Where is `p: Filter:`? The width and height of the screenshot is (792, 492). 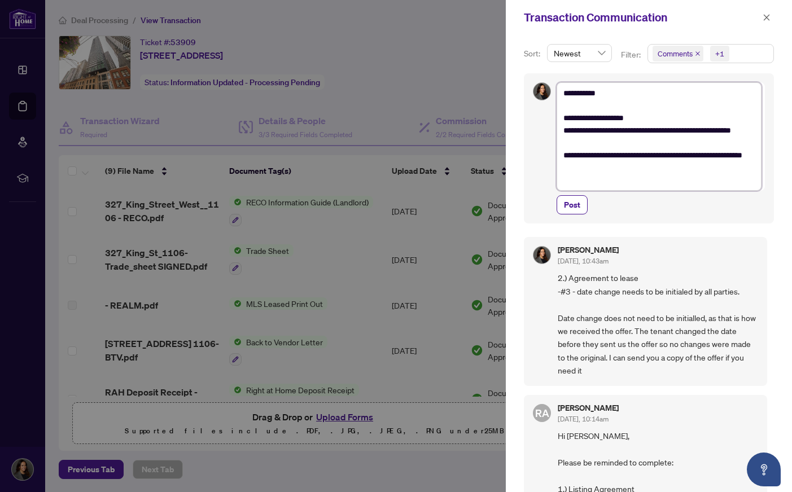 p: Filter: is located at coordinates (632, 55).